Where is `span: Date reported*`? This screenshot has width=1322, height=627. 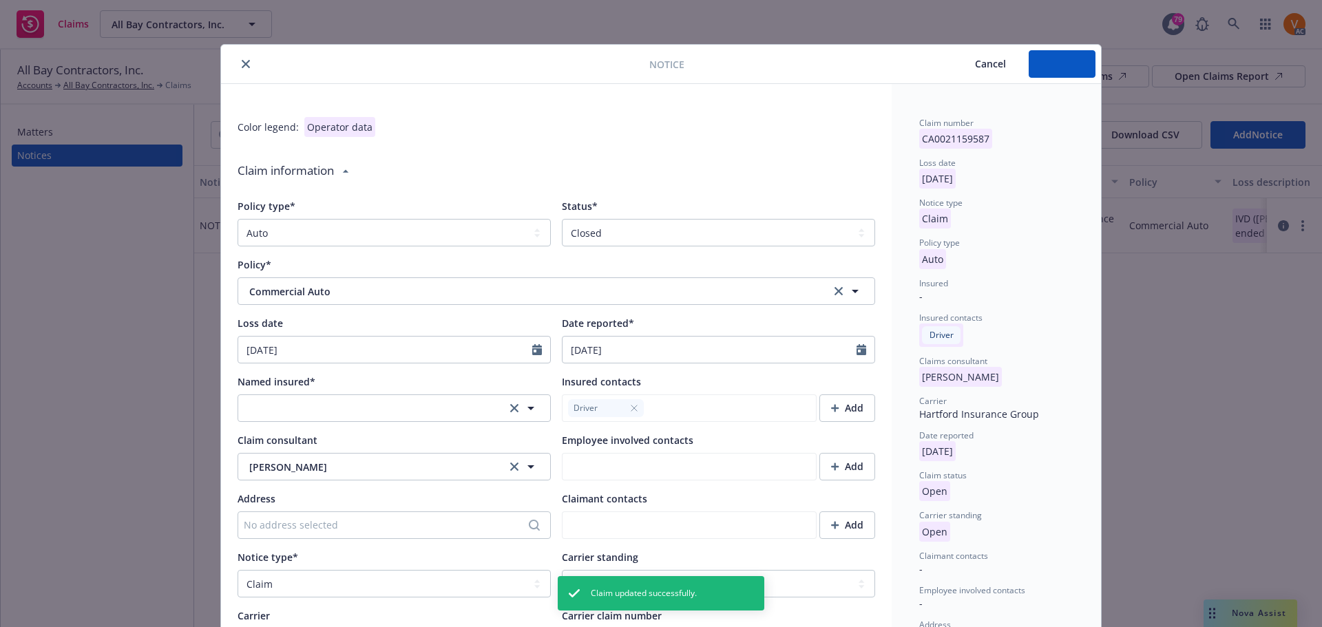
span: Date reported* is located at coordinates (598, 323).